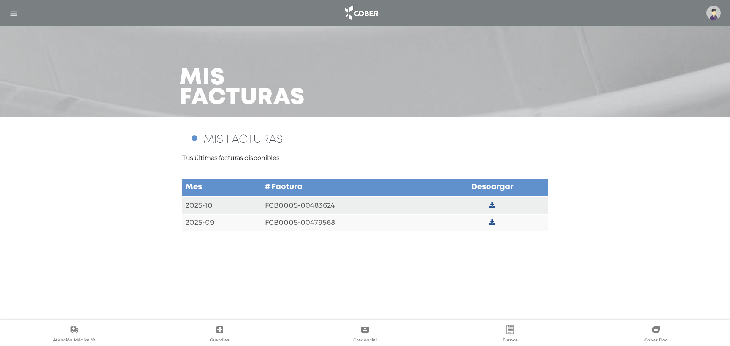  I want to click on span: Guardias, so click(219, 341).